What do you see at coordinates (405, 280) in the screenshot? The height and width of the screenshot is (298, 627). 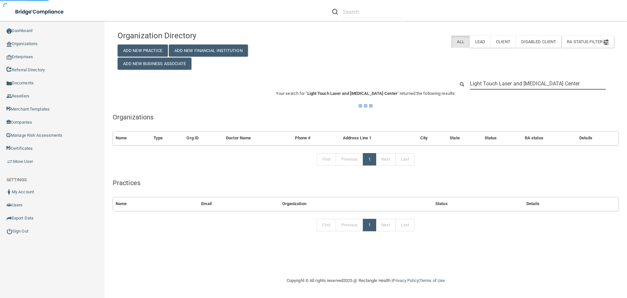 I see `a: Privacy Policy` at bounding box center [405, 280].